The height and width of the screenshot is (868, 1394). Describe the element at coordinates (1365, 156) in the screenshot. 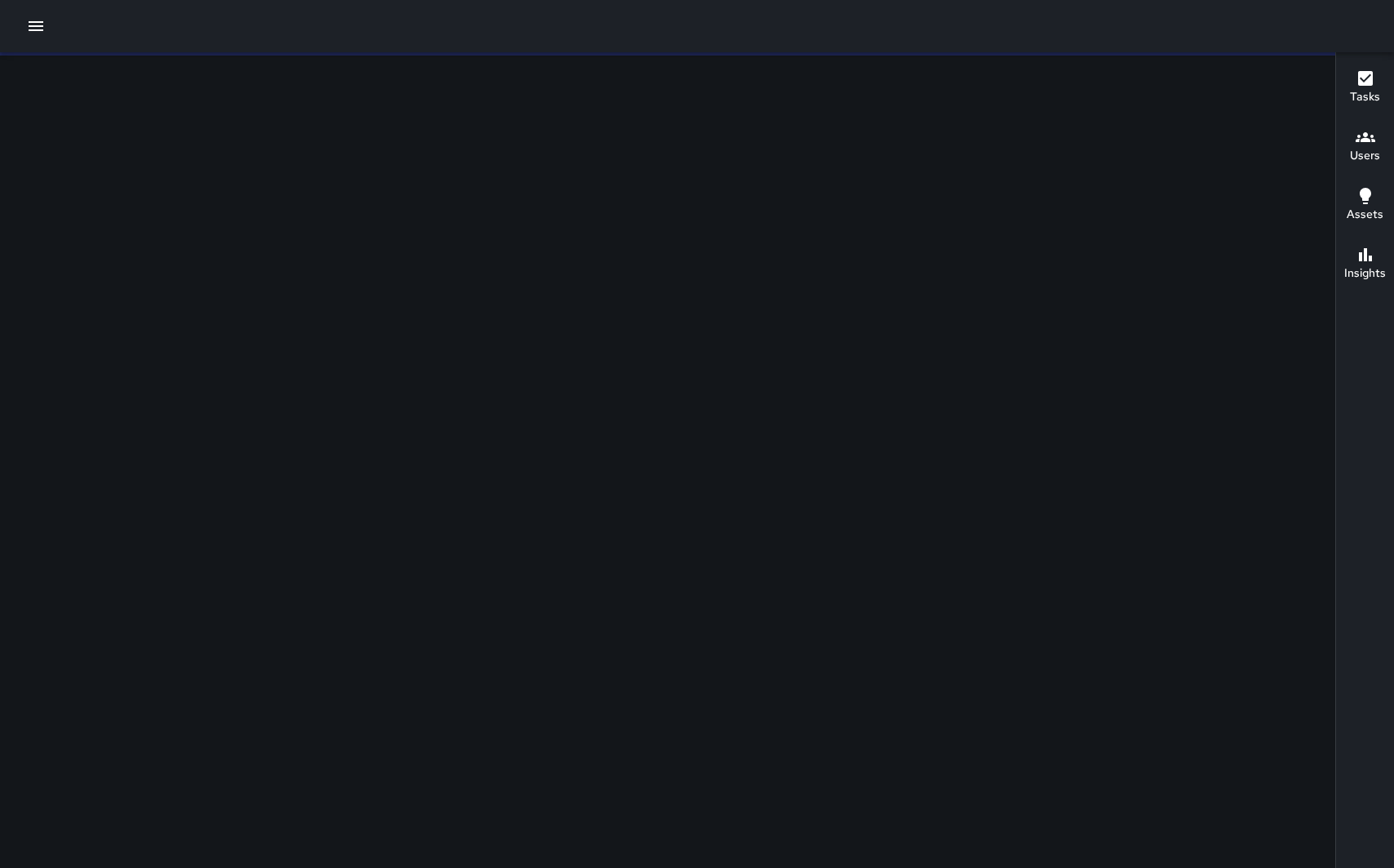

I see `h6: Users` at that location.